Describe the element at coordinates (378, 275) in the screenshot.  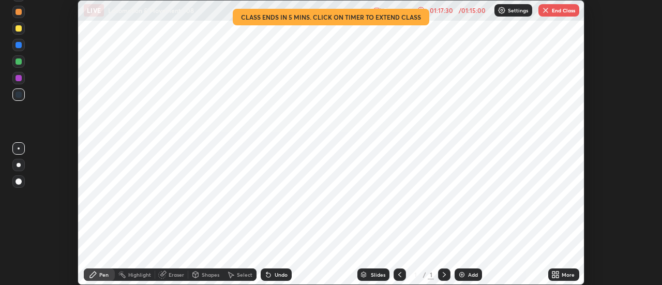
I see `div: Slides` at that location.